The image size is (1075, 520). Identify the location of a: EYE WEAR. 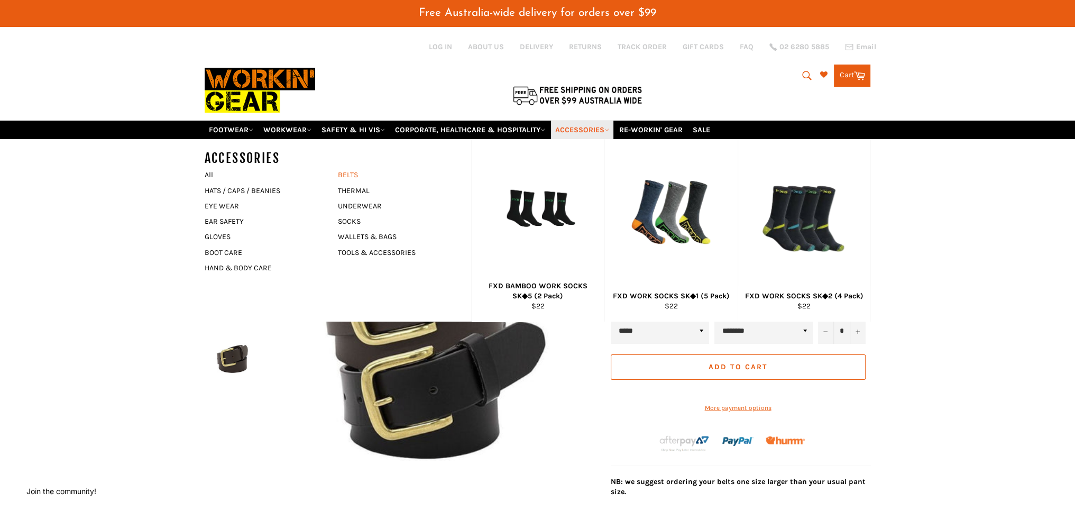
(263, 206).